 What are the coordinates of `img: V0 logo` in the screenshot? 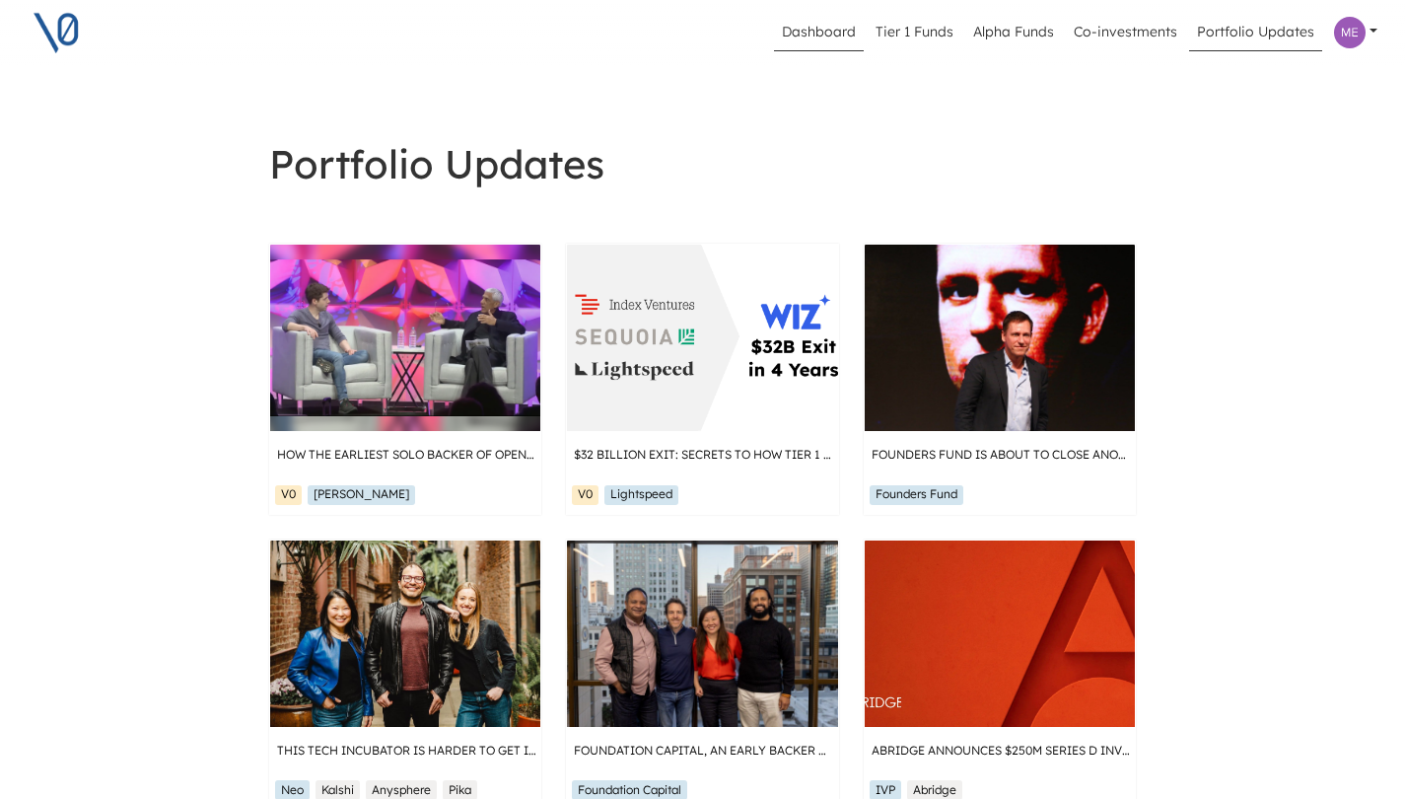 It's located at (56, 33).